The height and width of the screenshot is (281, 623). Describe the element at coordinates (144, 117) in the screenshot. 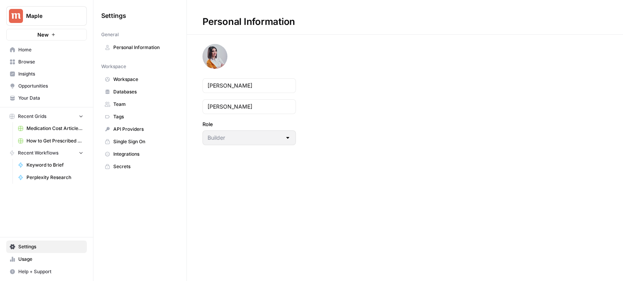

I see `span: Tags` at that location.